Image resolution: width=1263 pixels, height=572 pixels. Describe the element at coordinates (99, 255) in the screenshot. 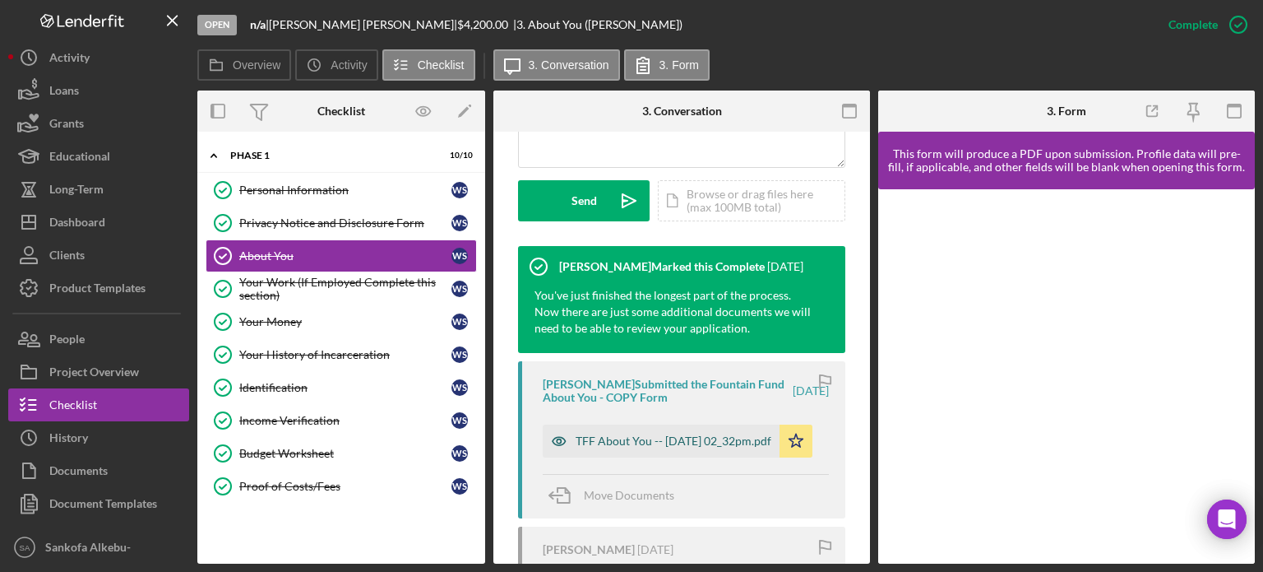

I see `a: Clients` at that location.